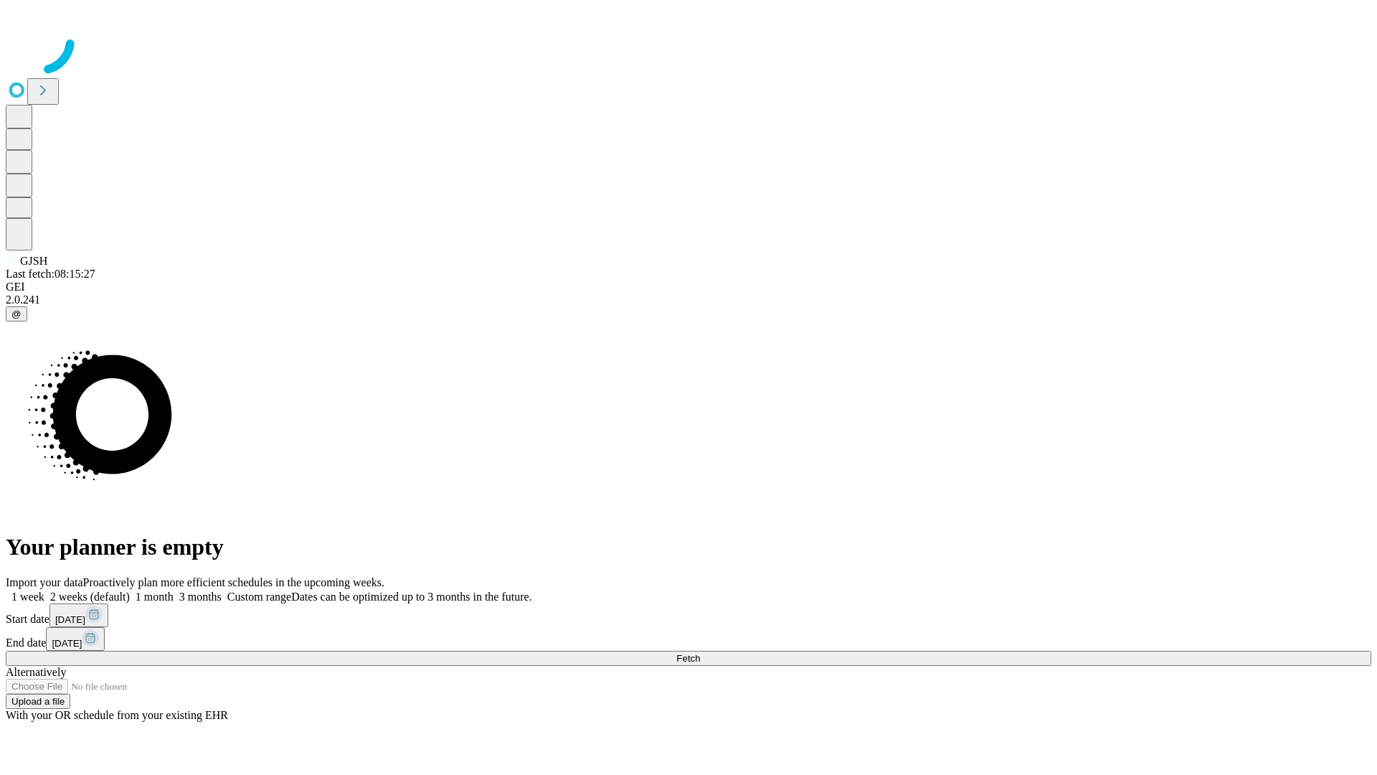 This screenshot has height=775, width=1377. I want to click on span: 3 months, so click(200, 596).